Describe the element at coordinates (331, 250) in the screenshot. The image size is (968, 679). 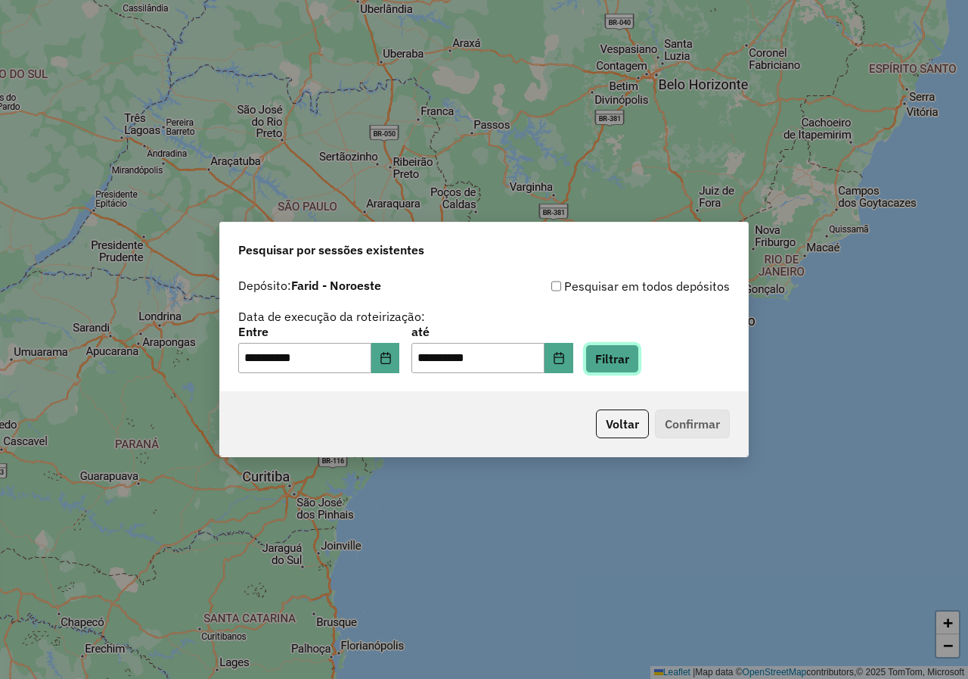
I see `span: Pesquisar por sessões existentes` at that location.